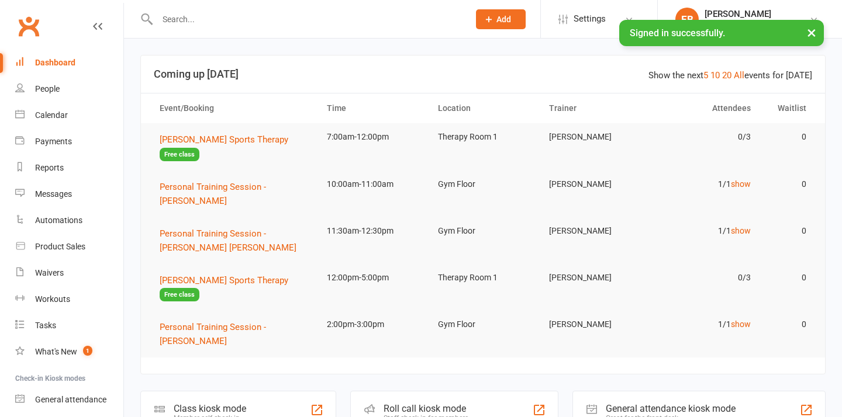 Image resolution: width=842 pixels, height=417 pixels. Describe the element at coordinates (372, 278) in the screenshot. I see `td: 12:00pm-5:00pm` at that location.